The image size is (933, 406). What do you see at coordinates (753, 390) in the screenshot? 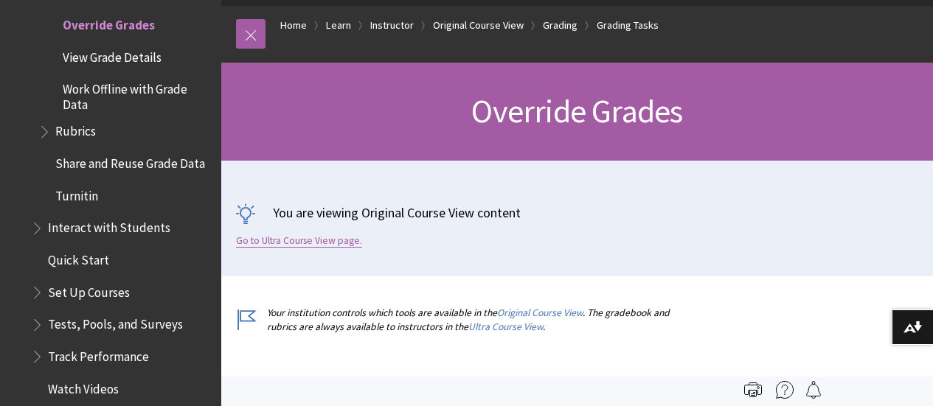
I see `img: Print` at bounding box center [753, 390].